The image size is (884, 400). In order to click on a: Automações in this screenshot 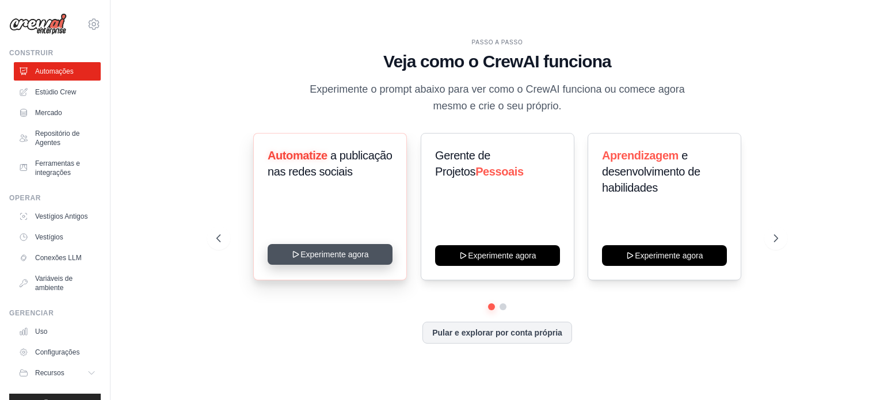, I will do `click(57, 71)`.